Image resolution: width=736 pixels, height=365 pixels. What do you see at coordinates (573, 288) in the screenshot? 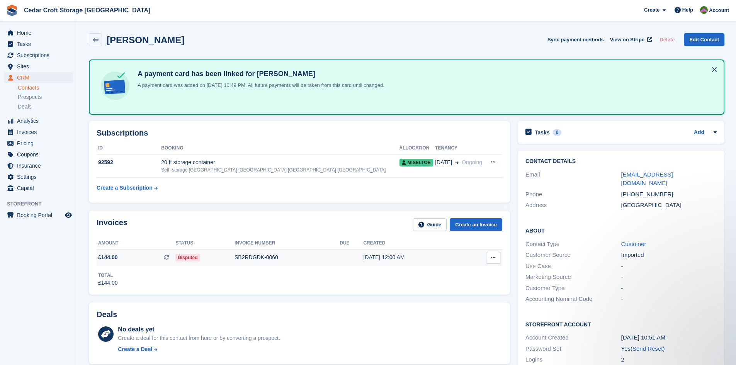
I see `div: Customer Type` at bounding box center [573, 288].